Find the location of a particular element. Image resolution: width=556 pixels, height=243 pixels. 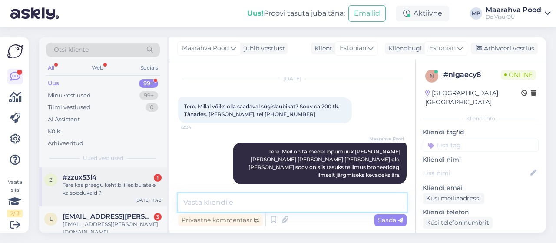

b: Uus! is located at coordinates (255, 13).